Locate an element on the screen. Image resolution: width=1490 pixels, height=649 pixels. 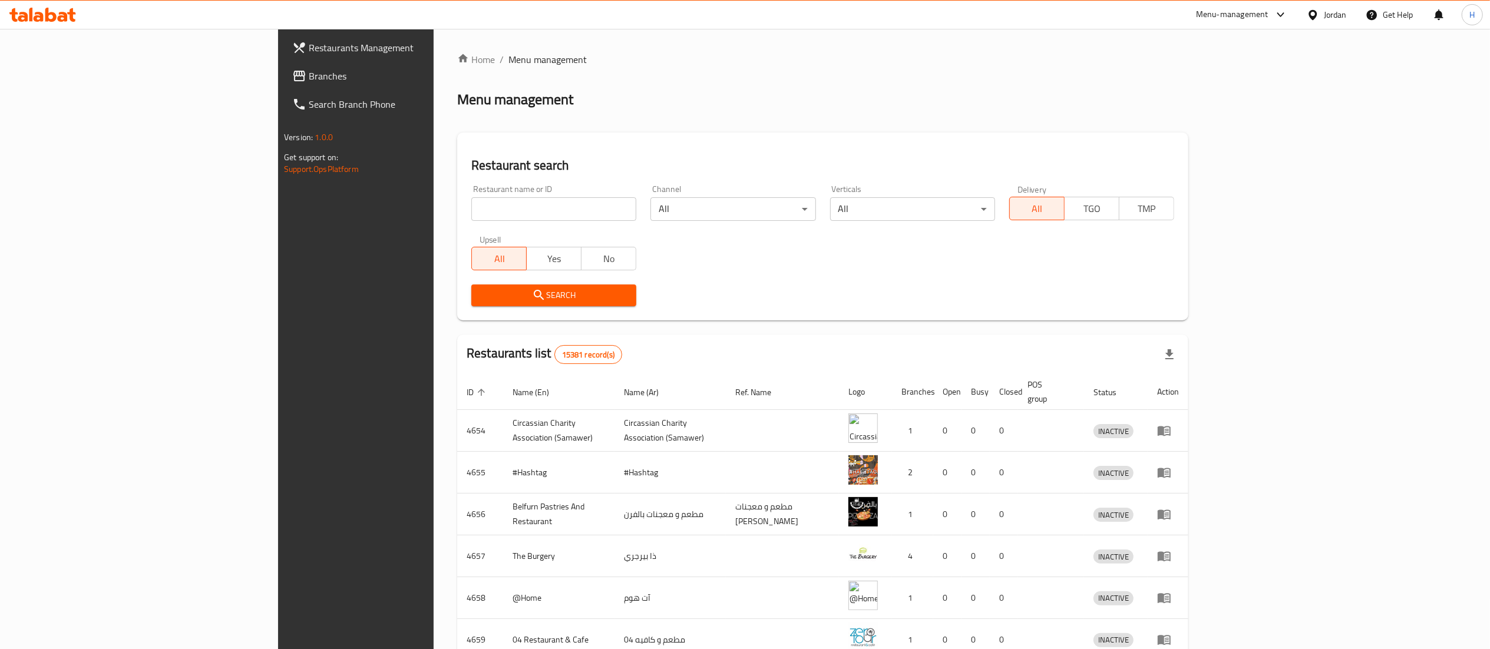
button: TMP is located at coordinates (1146, 209).